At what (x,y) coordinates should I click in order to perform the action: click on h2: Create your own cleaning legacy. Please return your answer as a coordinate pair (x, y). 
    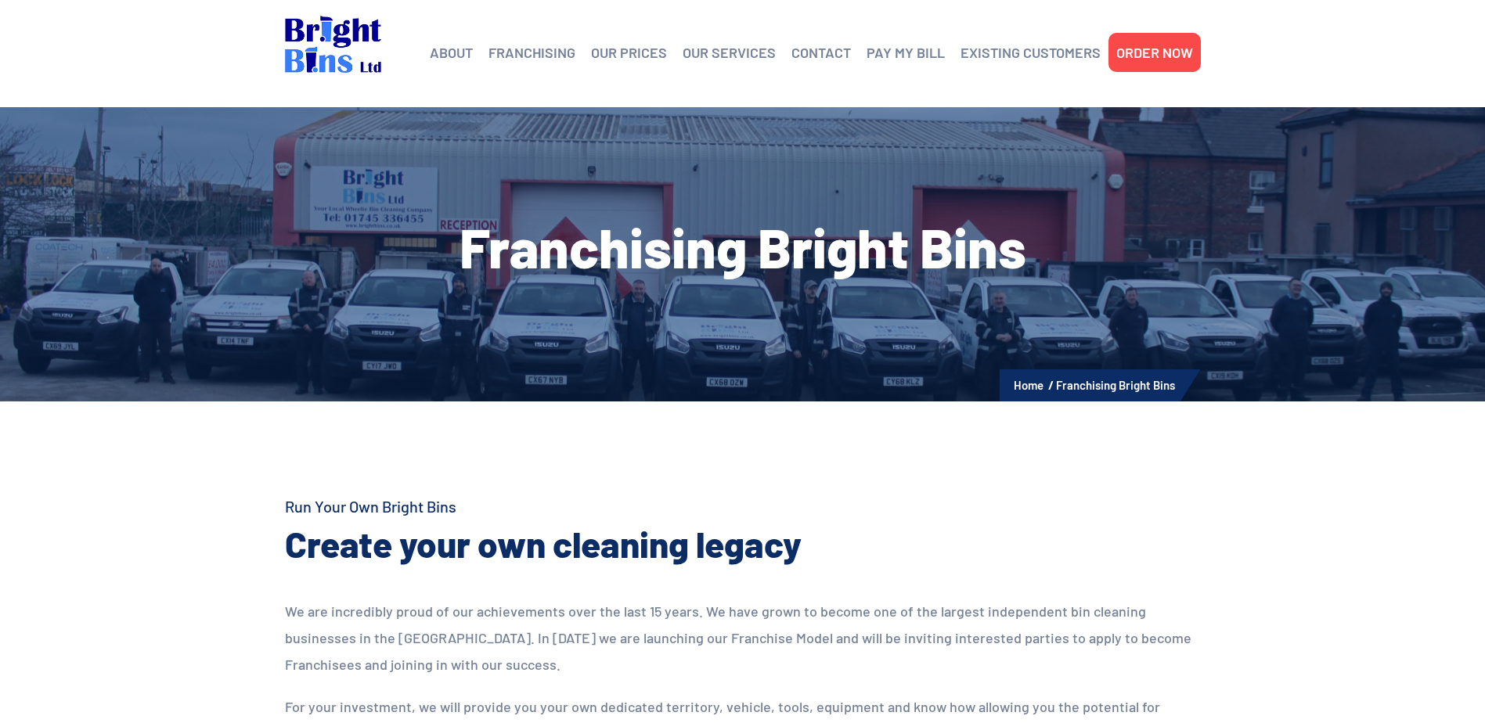
    Looking at the image, I should click on (578, 544).